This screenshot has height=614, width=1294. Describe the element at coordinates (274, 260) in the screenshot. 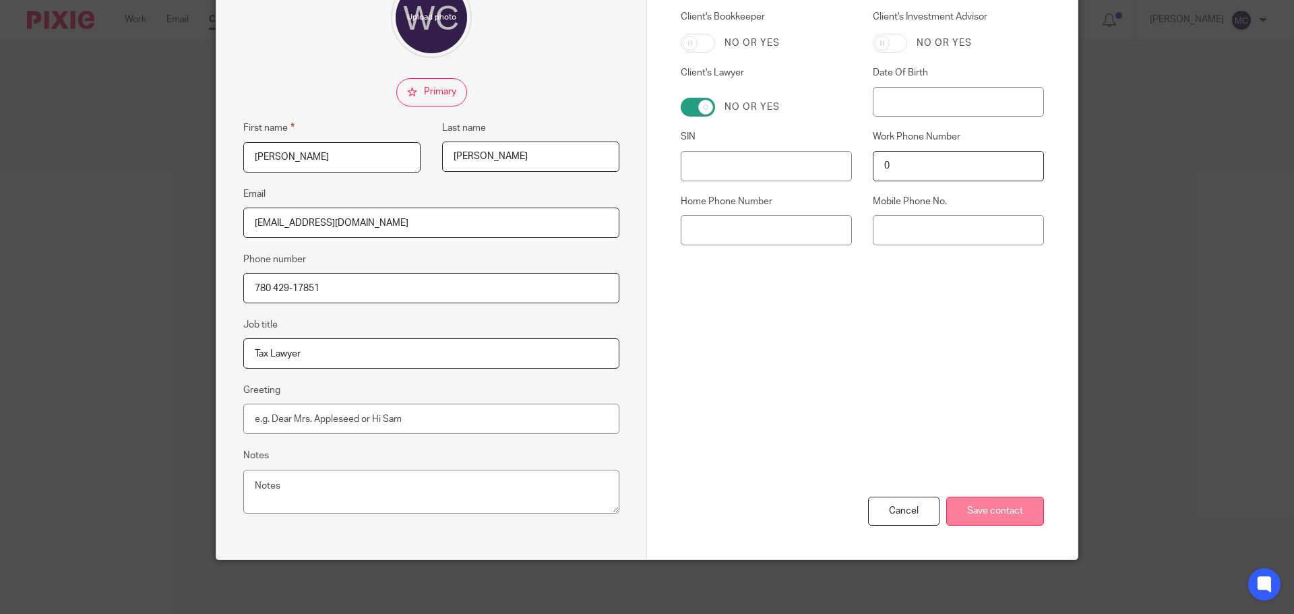

I see `label: Phone number` at that location.